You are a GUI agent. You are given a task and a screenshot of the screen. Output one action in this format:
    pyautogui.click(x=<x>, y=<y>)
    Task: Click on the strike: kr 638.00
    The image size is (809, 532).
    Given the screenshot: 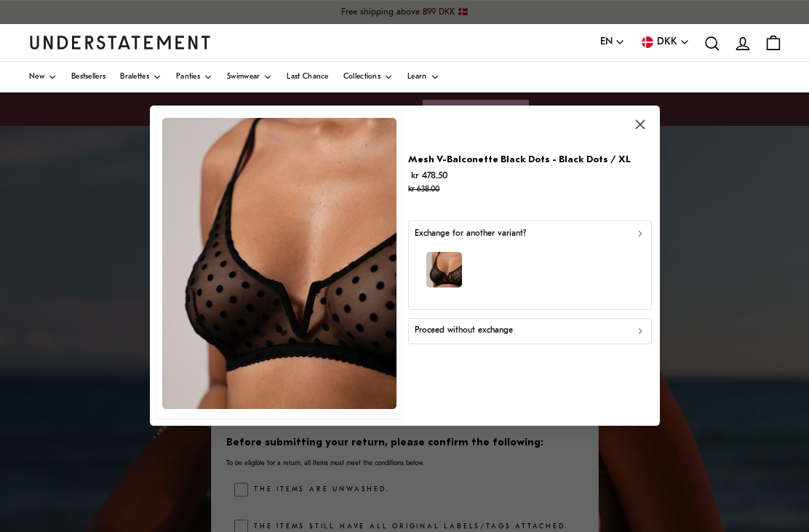 What is the action you would take?
    pyautogui.click(x=423, y=190)
    